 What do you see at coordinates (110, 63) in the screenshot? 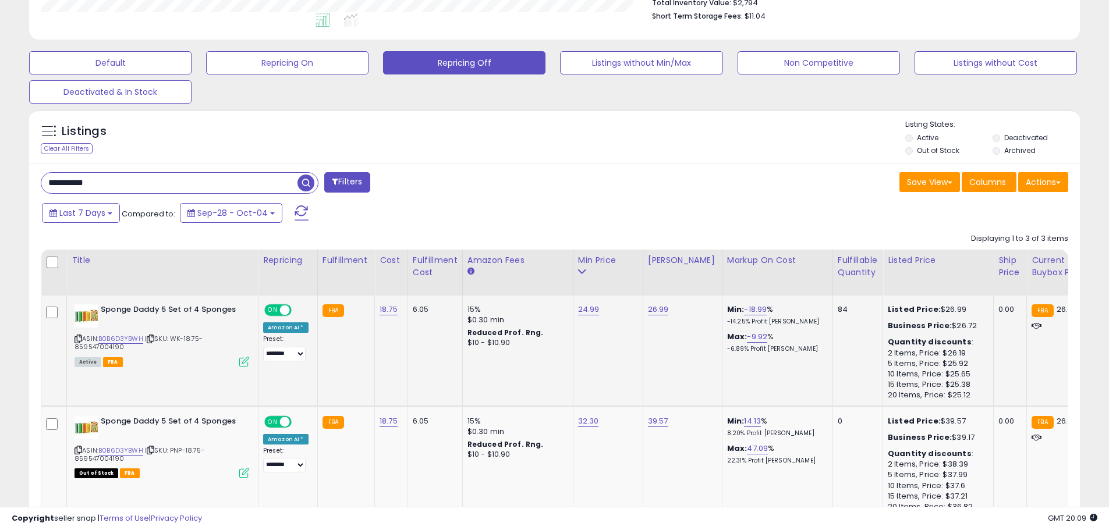
I see `button: Default` at bounding box center [110, 63].